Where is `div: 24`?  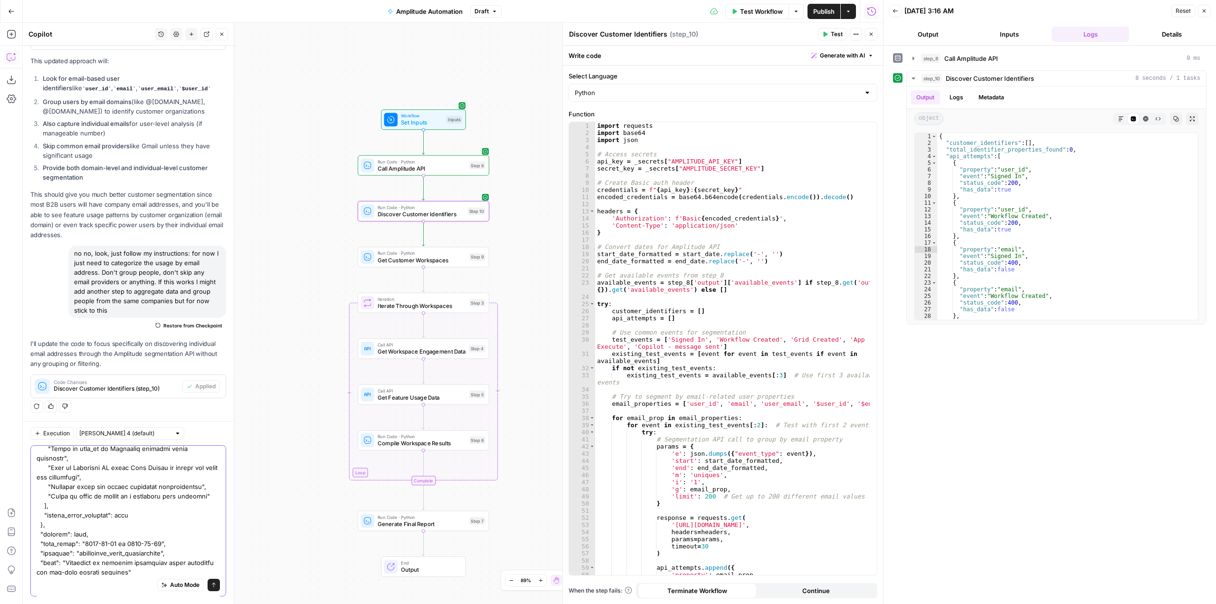
div: 24 is located at coordinates (582, 296).